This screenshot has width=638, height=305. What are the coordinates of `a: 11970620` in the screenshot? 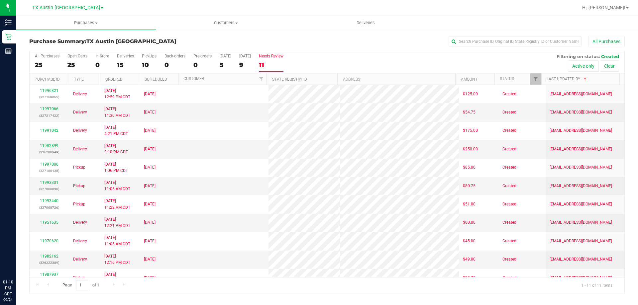 It's located at (49, 241).